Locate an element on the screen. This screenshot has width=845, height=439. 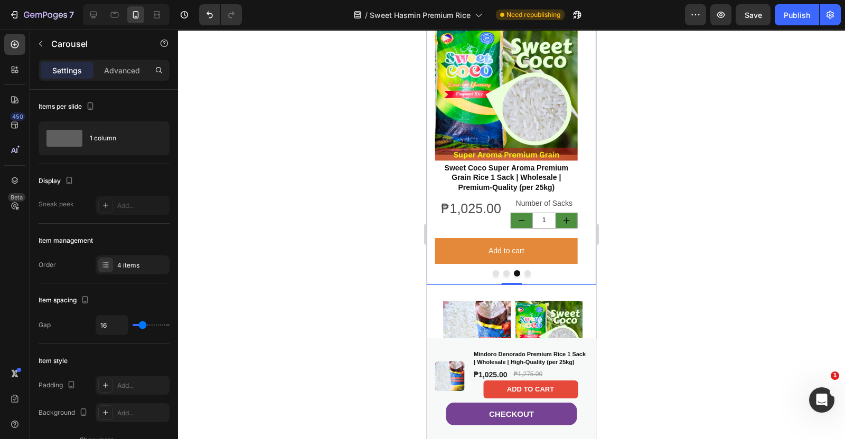
a: Mindoro Denorado Premium Rice 1 Sack | Wholesale | High-Quality (per 25kg) is located at coordinates (50, 305).